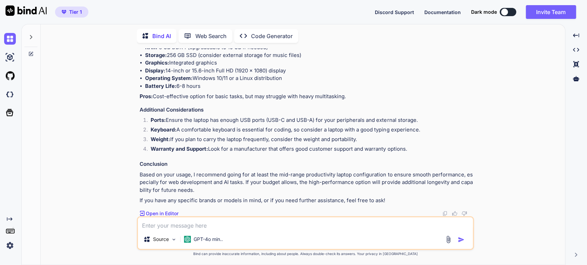  Describe the element at coordinates (157, 63) in the screenshot. I see `strong: Graphics:` at that location.